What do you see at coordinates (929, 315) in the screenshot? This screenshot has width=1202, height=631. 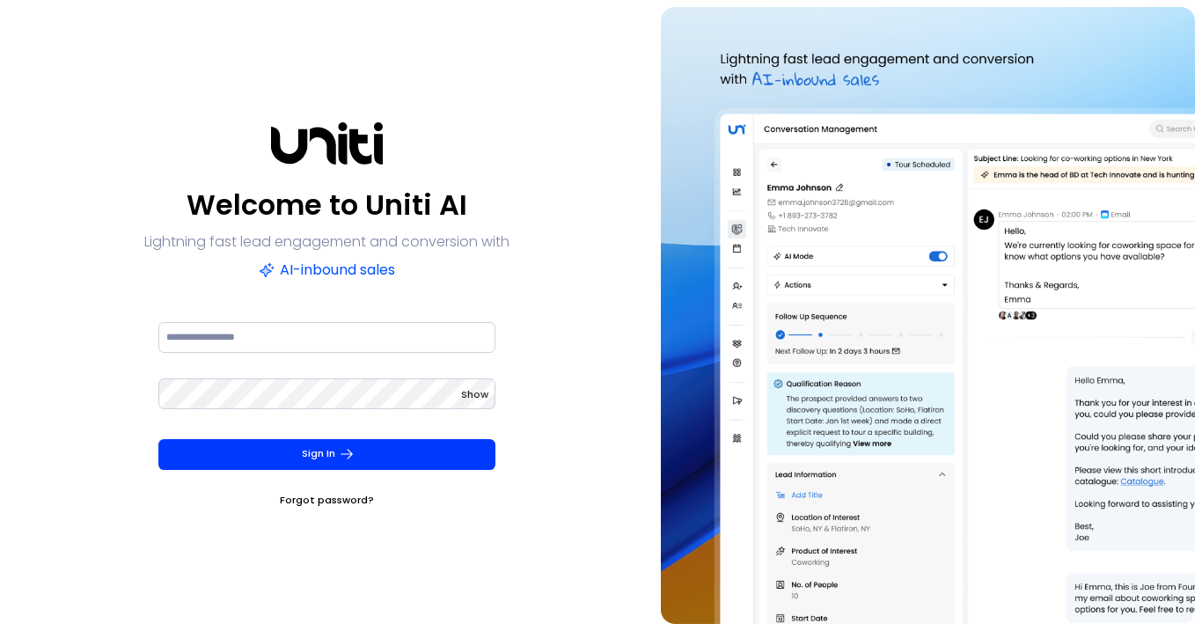 I see `img: auth-hero.png` at bounding box center [929, 315].